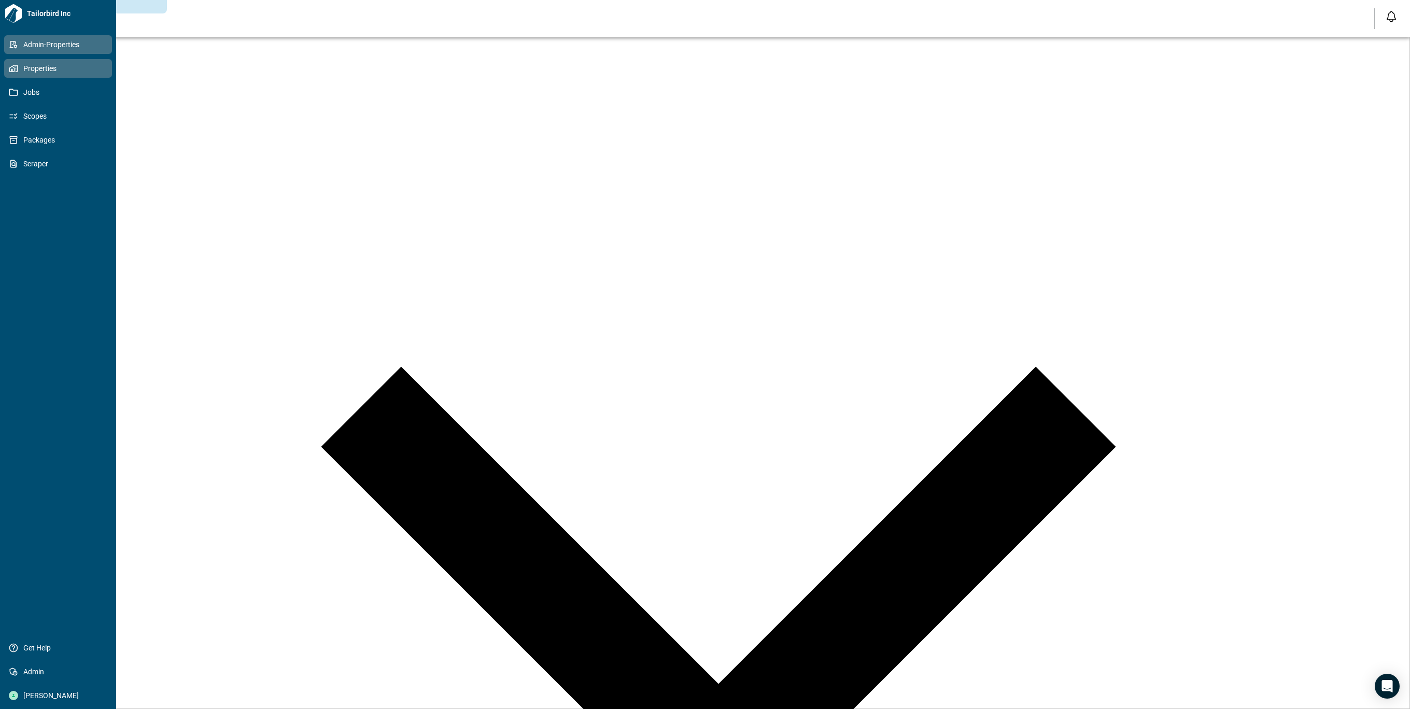 The height and width of the screenshot is (709, 1410). I want to click on span: Scopes, so click(60, 116).